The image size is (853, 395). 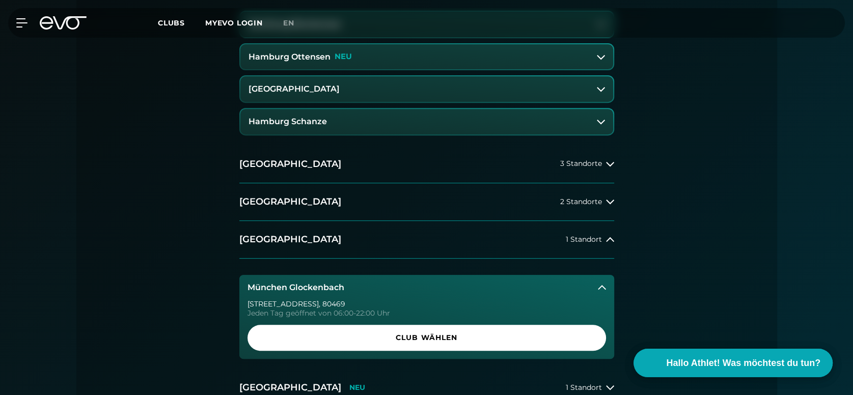 I want to click on span: 3 Standorte, so click(x=581, y=163).